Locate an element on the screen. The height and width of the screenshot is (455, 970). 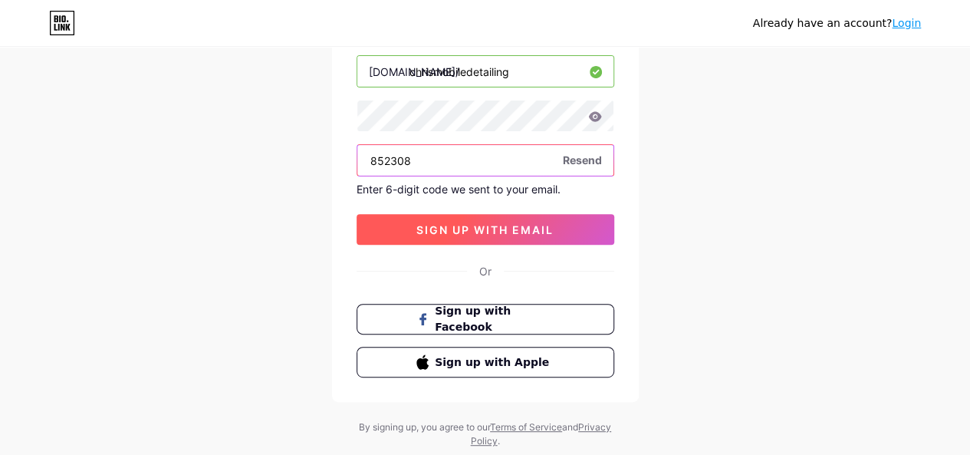
span: Sign up with Apple is located at coordinates (494, 362).